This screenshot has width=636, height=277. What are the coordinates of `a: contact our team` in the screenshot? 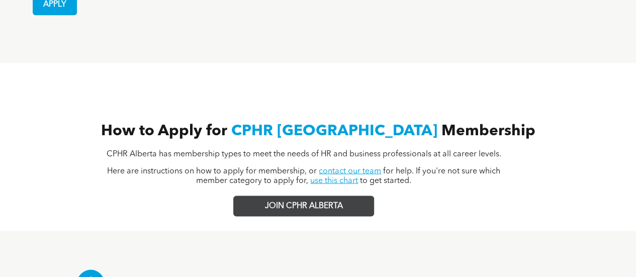 It's located at (350, 171).